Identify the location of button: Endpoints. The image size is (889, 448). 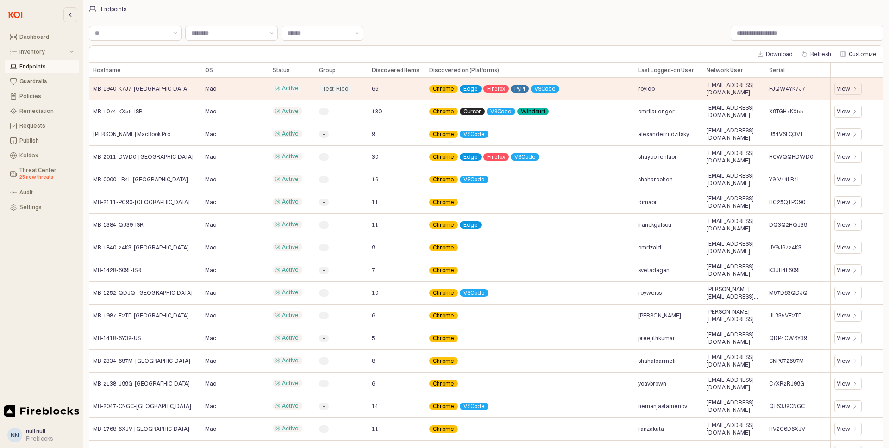
(42, 67).